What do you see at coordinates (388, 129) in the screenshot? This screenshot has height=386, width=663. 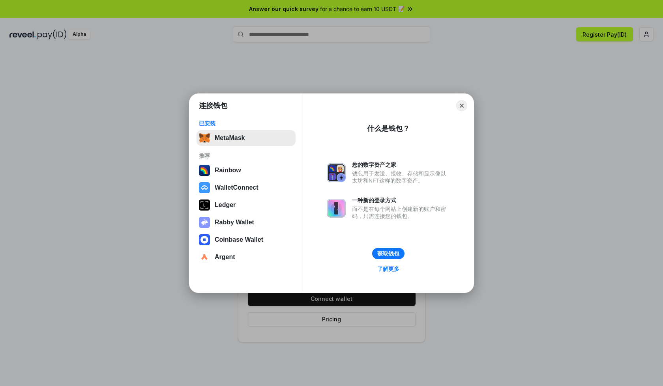 I see `div: 什么是钱包？` at bounding box center [388, 129].